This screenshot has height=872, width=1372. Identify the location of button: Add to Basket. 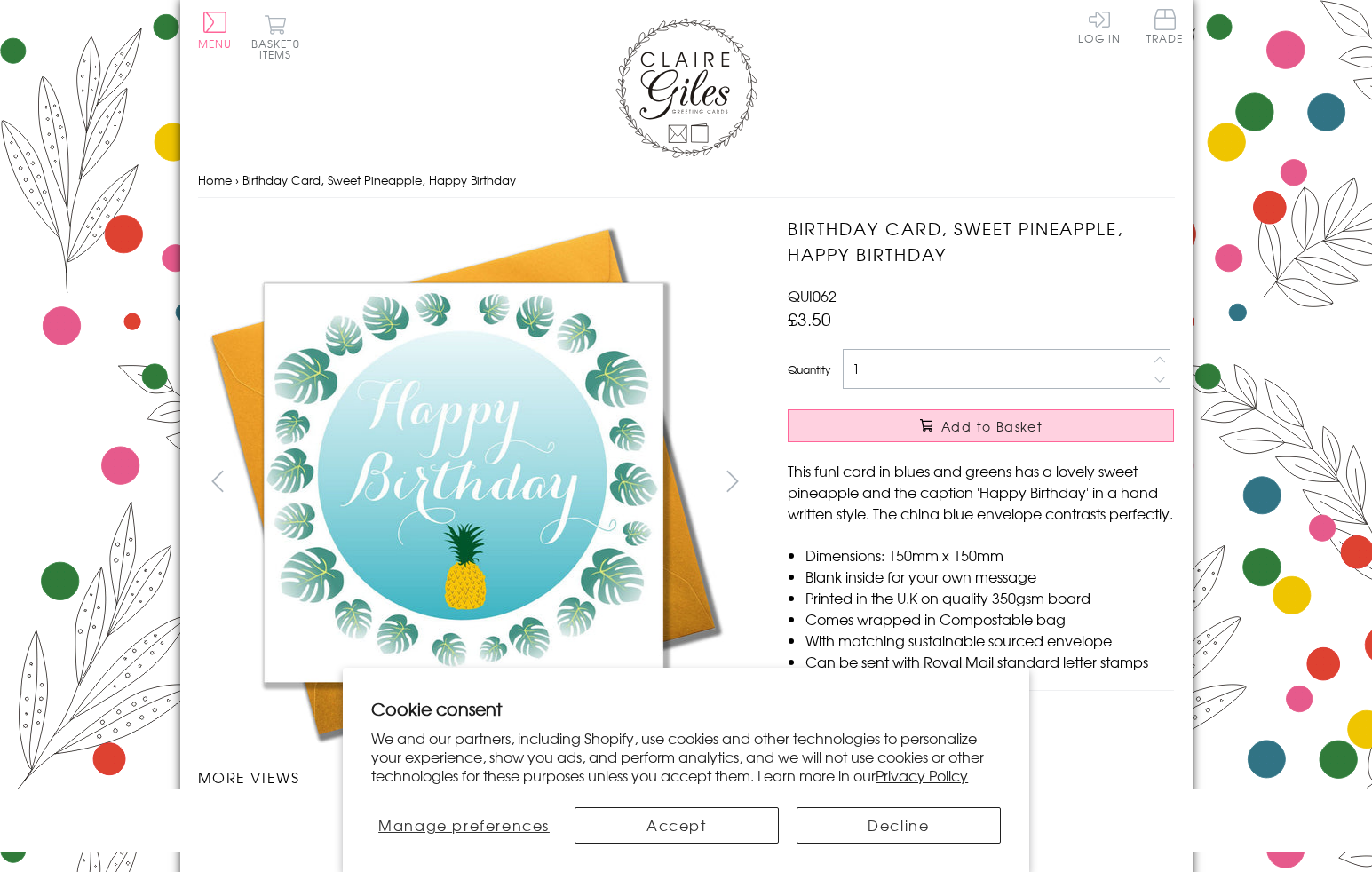
(981, 425).